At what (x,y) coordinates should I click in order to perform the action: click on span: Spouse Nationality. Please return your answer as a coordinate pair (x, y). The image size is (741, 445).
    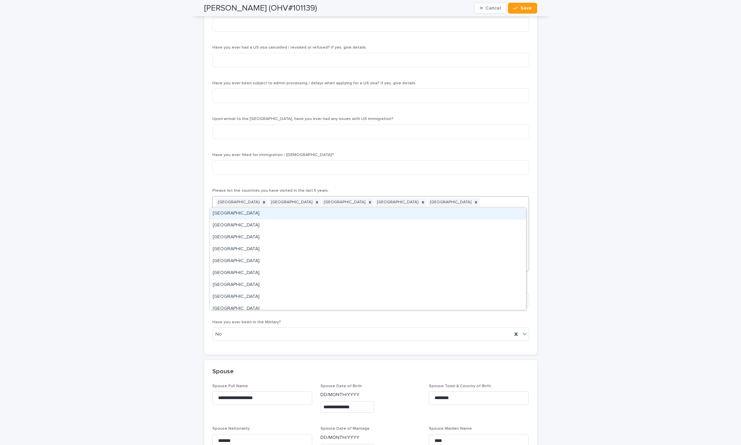
    Looking at the image, I should click on (231, 429).